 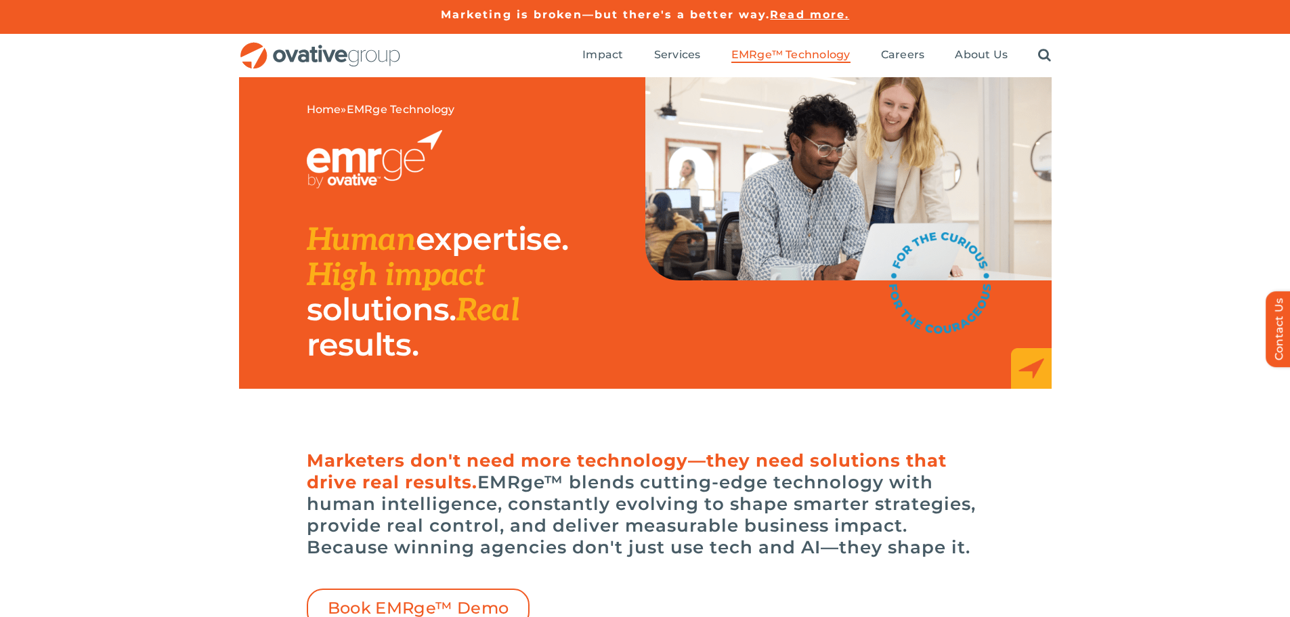 I want to click on span: Read more., so click(x=809, y=14).